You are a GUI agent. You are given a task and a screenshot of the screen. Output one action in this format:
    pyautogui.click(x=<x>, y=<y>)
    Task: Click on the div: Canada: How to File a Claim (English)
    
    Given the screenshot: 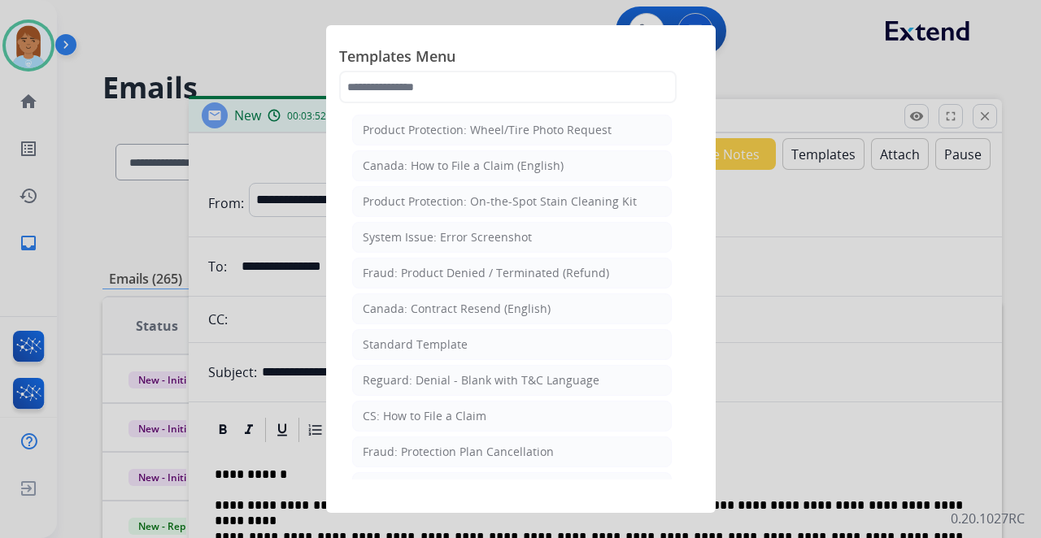 What is the action you would take?
    pyautogui.click(x=463, y=166)
    